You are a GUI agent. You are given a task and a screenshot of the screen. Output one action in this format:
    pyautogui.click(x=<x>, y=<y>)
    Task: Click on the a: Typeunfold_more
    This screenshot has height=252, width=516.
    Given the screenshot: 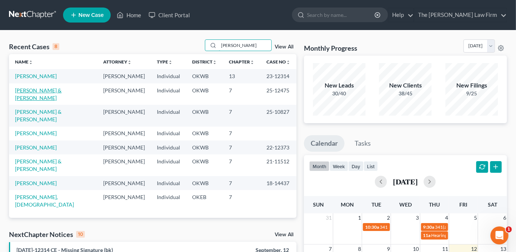 What is the action you would take?
    pyautogui.click(x=165, y=62)
    